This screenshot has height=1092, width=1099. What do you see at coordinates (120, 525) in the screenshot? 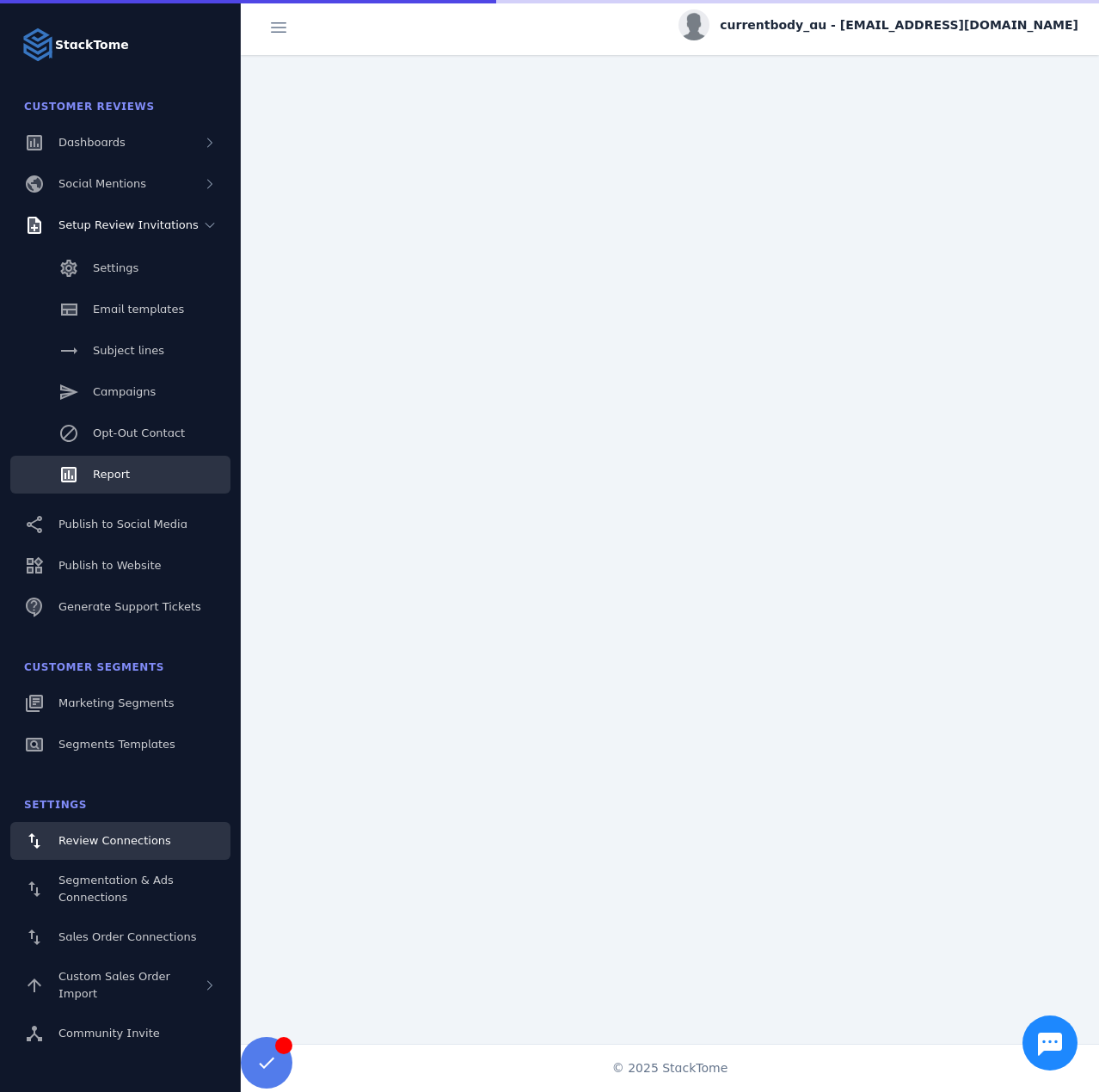
I see `a: Publish to Social Media` at bounding box center [120, 525].